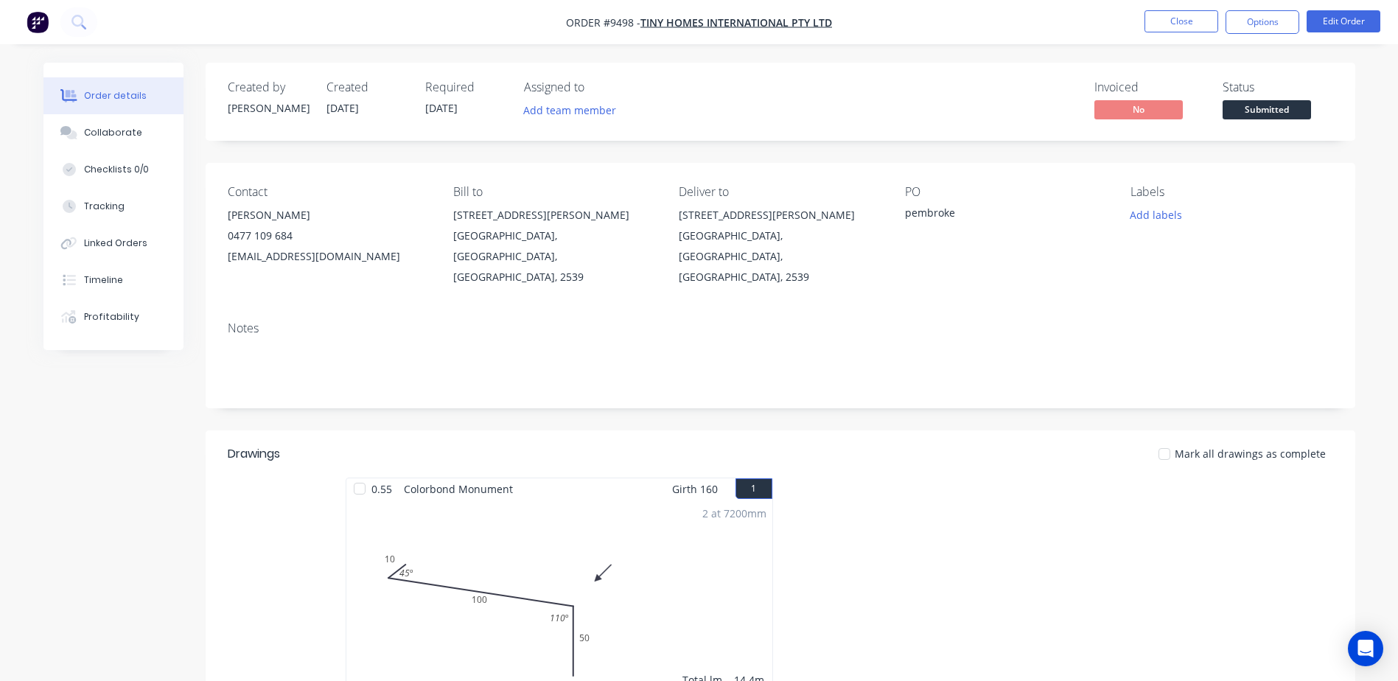  Describe the element at coordinates (104, 206) in the screenshot. I see `div: Tracking` at that location.